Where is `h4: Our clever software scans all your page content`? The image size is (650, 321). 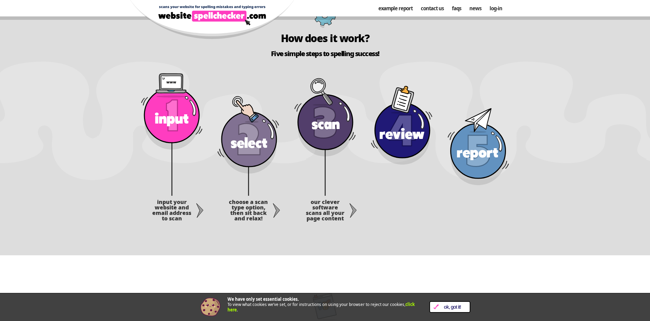
h4: Our clever software scans all your page content is located at coordinates (325, 210).